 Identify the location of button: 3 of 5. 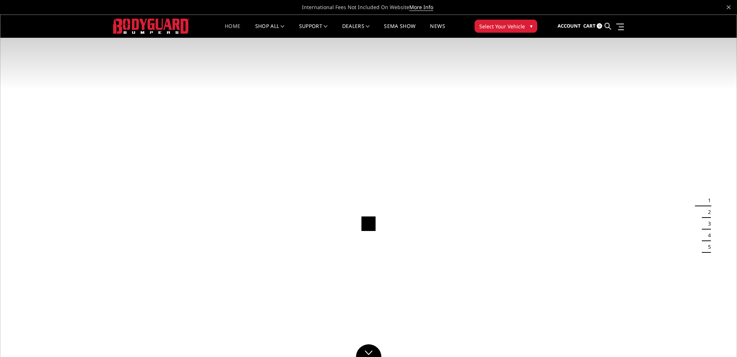
(708, 223).